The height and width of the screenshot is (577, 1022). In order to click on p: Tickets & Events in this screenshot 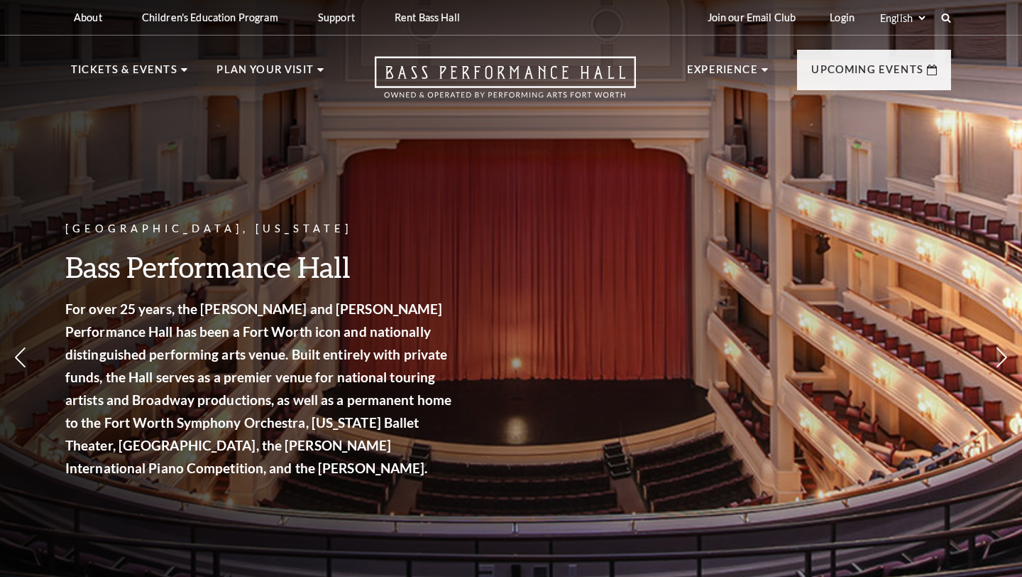, I will do `click(124, 74)`.